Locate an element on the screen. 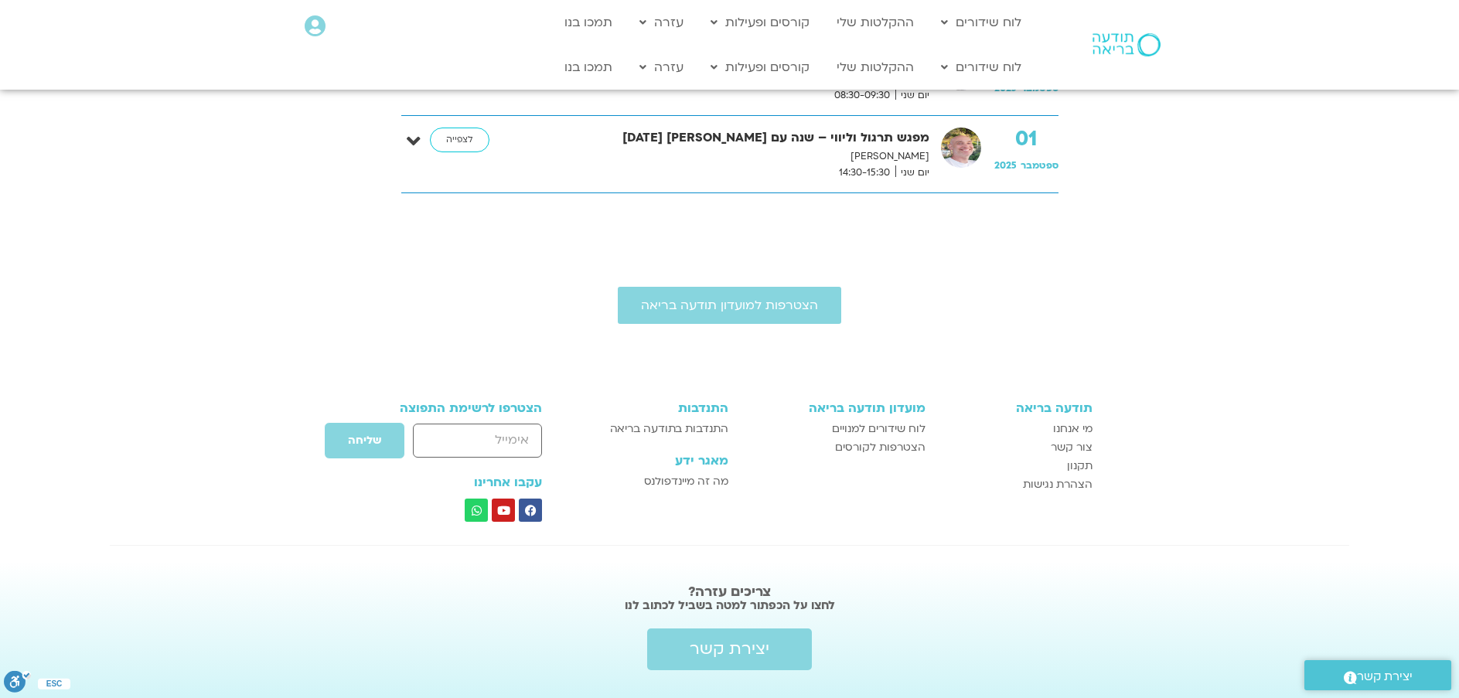 Image resolution: width=1459 pixels, height=698 pixels. a: מי אנחנו is located at coordinates (1017, 429).